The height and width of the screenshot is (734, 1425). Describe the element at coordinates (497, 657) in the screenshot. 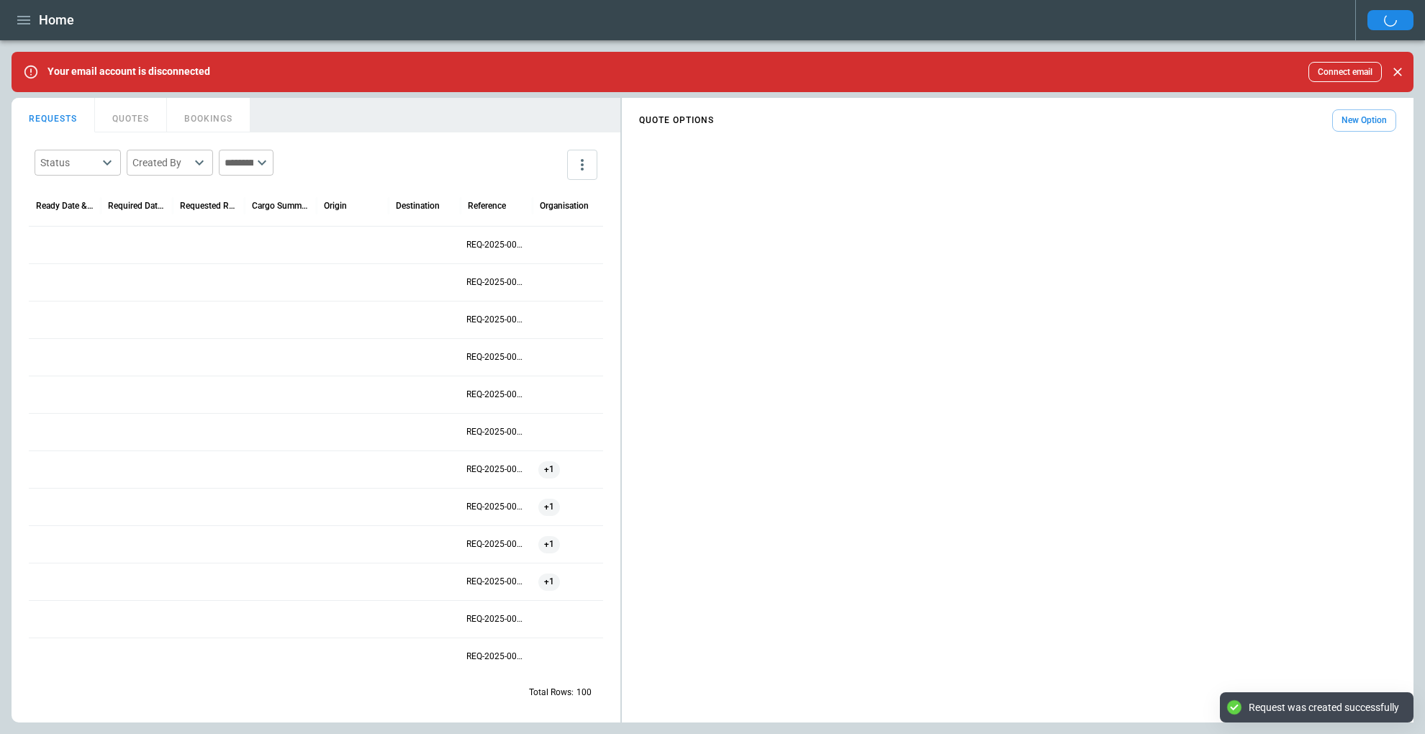

I see `p: REQ-2025-001924` at that location.